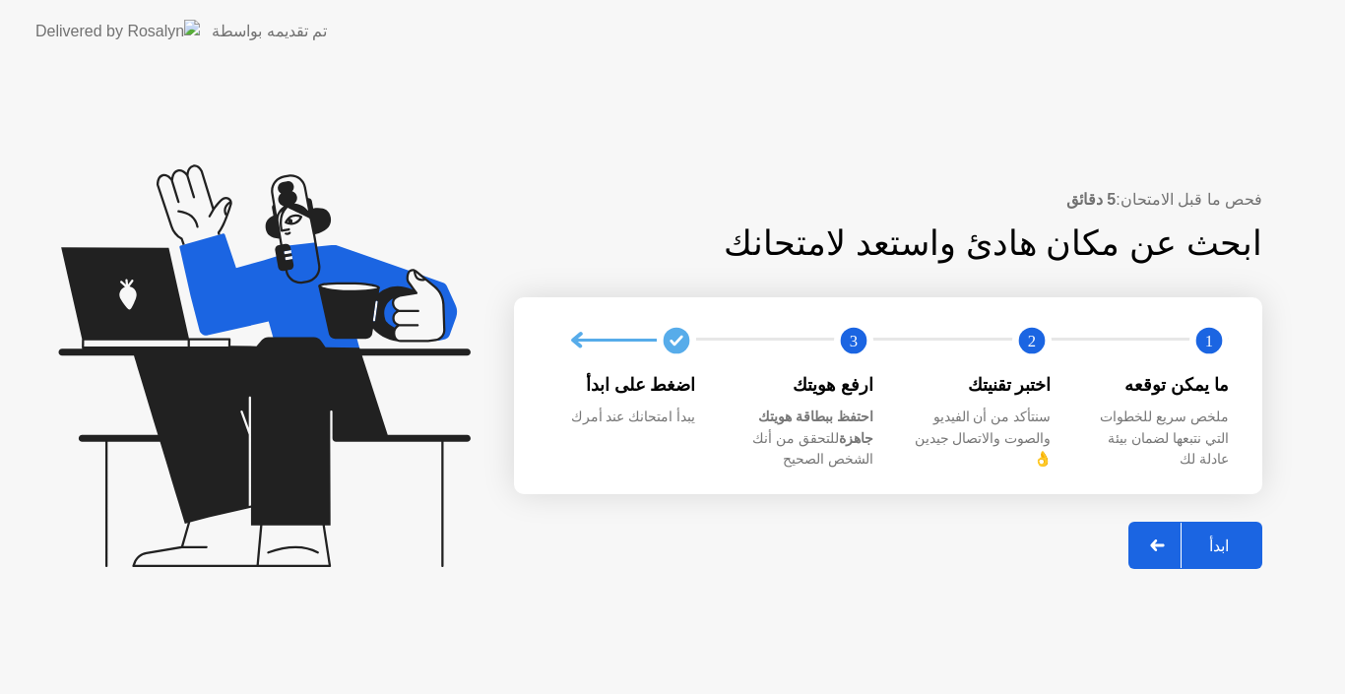 This screenshot has width=1345, height=694. Describe the element at coordinates (801, 385) in the screenshot. I see `div: ارفع هويتك` at that location.